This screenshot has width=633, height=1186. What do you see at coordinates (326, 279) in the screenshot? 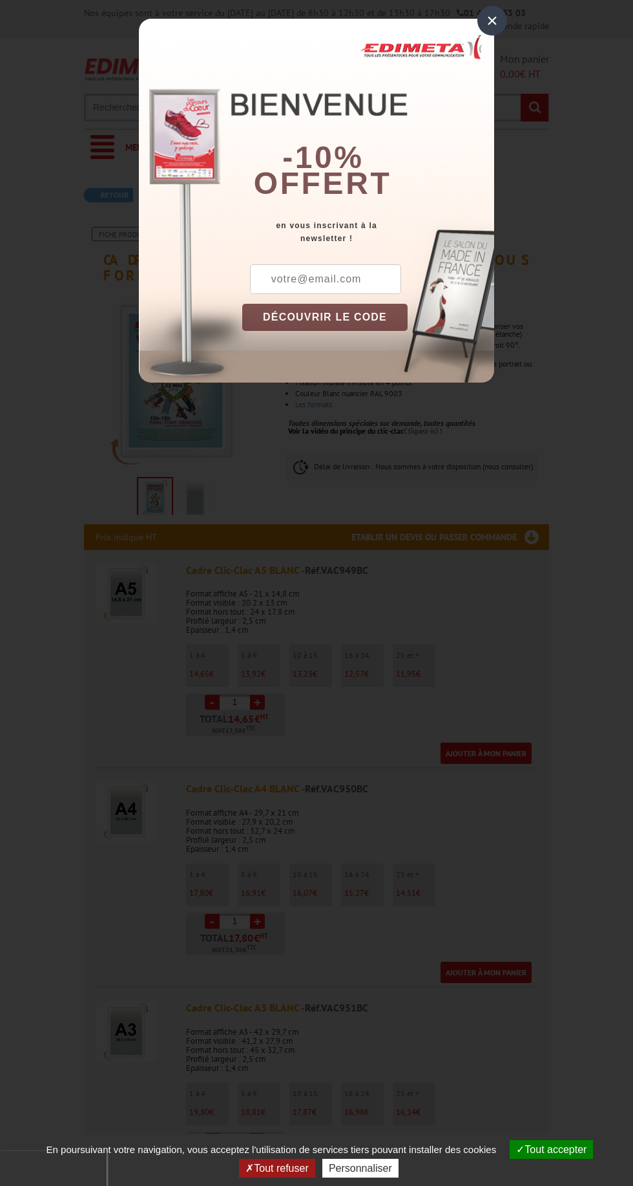
I see `input: votre@email.com` at bounding box center [326, 279].